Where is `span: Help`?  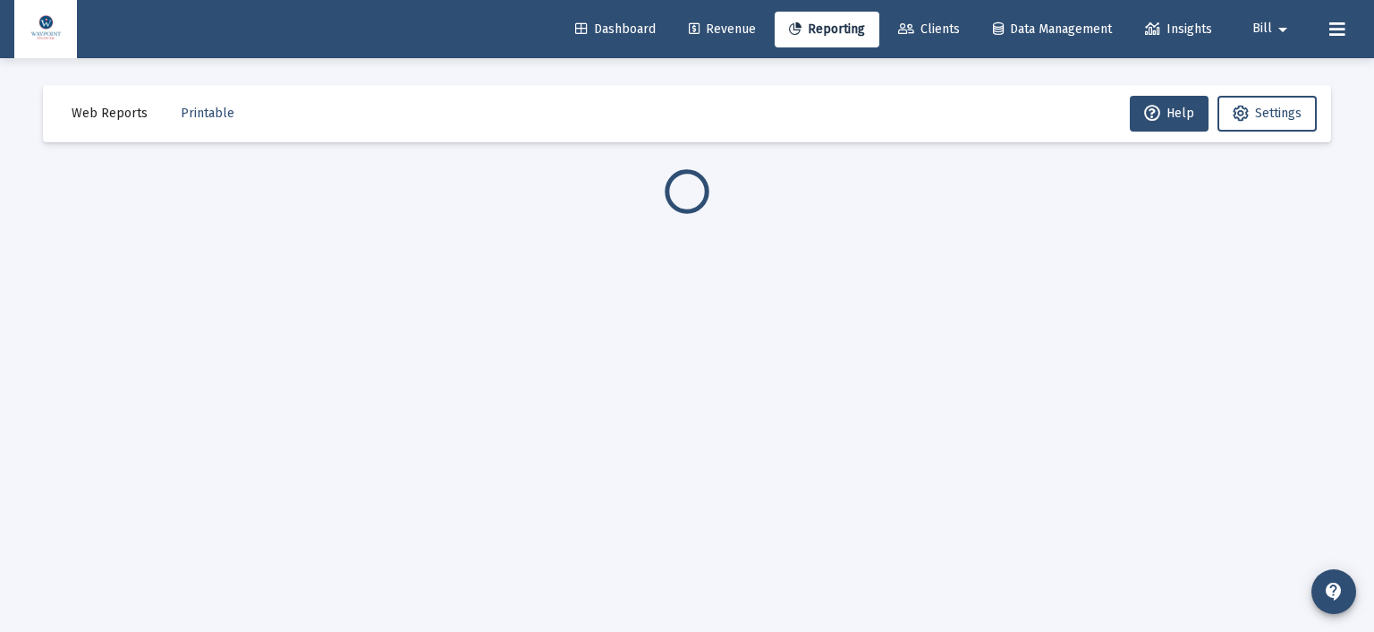 span: Help is located at coordinates (1169, 113).